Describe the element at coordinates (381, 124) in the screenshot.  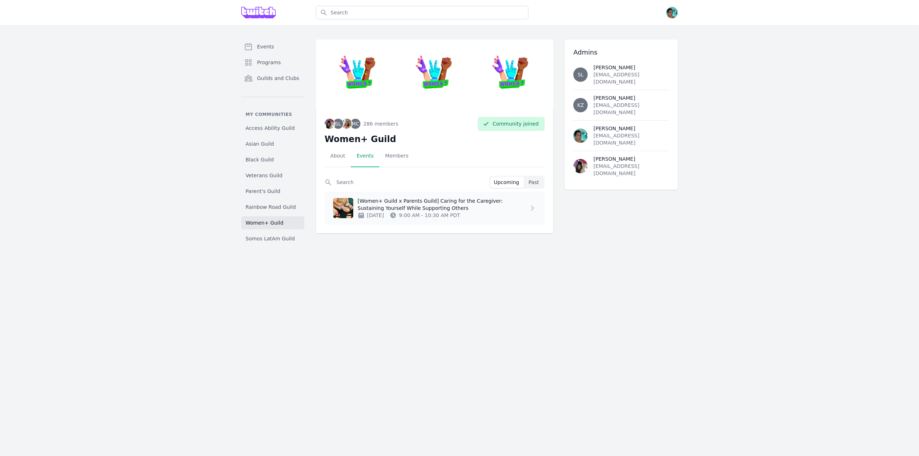
I see `span: 286 members` at that location.